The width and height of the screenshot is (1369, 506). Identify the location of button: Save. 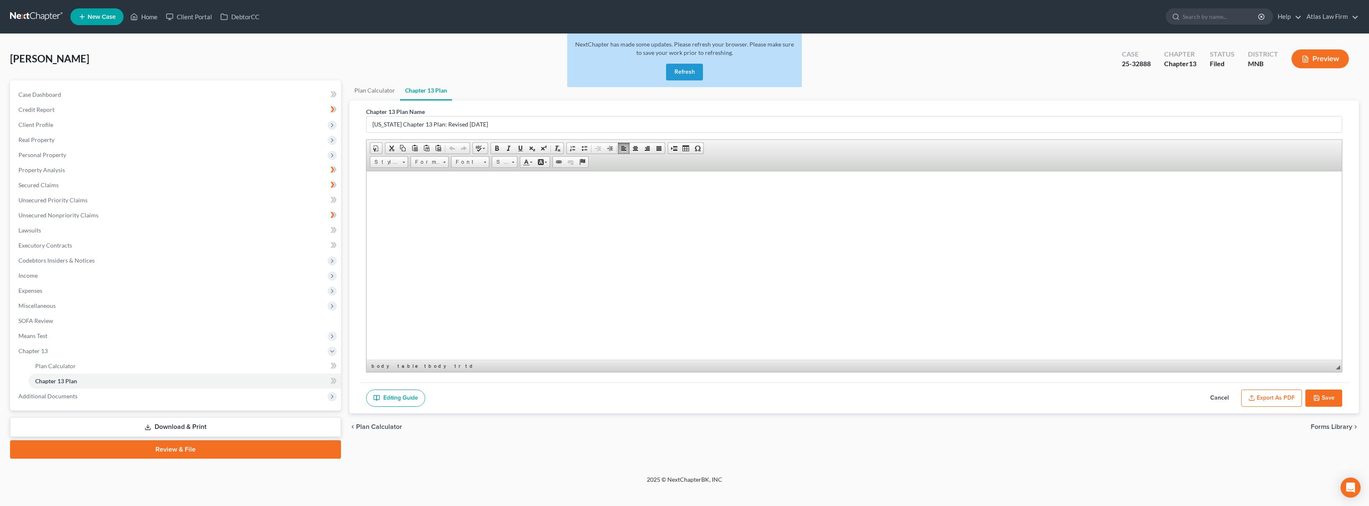
(1324, 398).